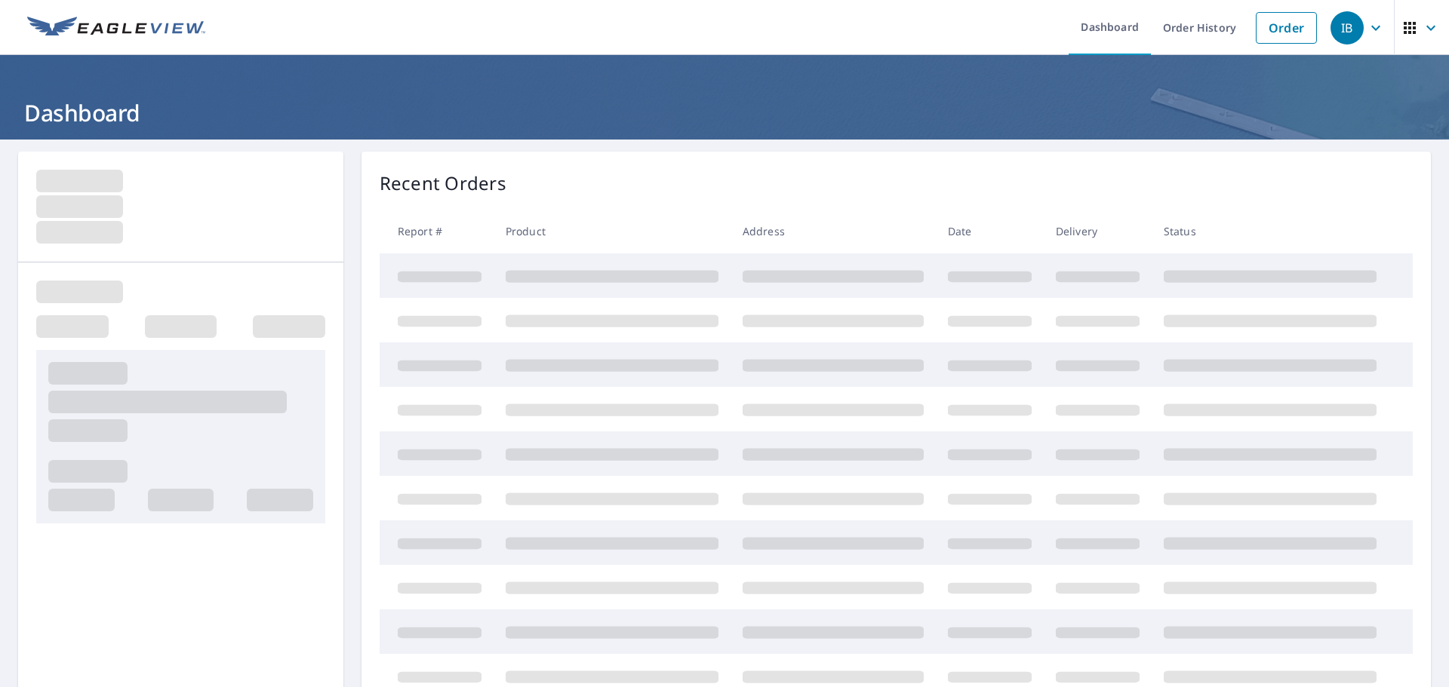  I want to click on div: IB, so click(1347, 28).